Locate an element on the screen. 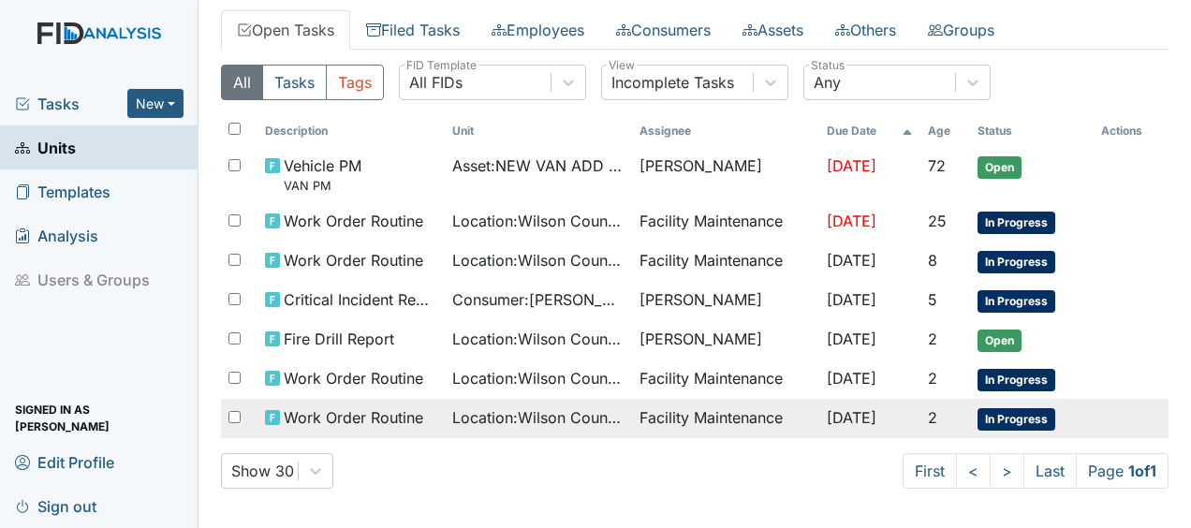  small: VAN PM is located at coordinates (322, 185).